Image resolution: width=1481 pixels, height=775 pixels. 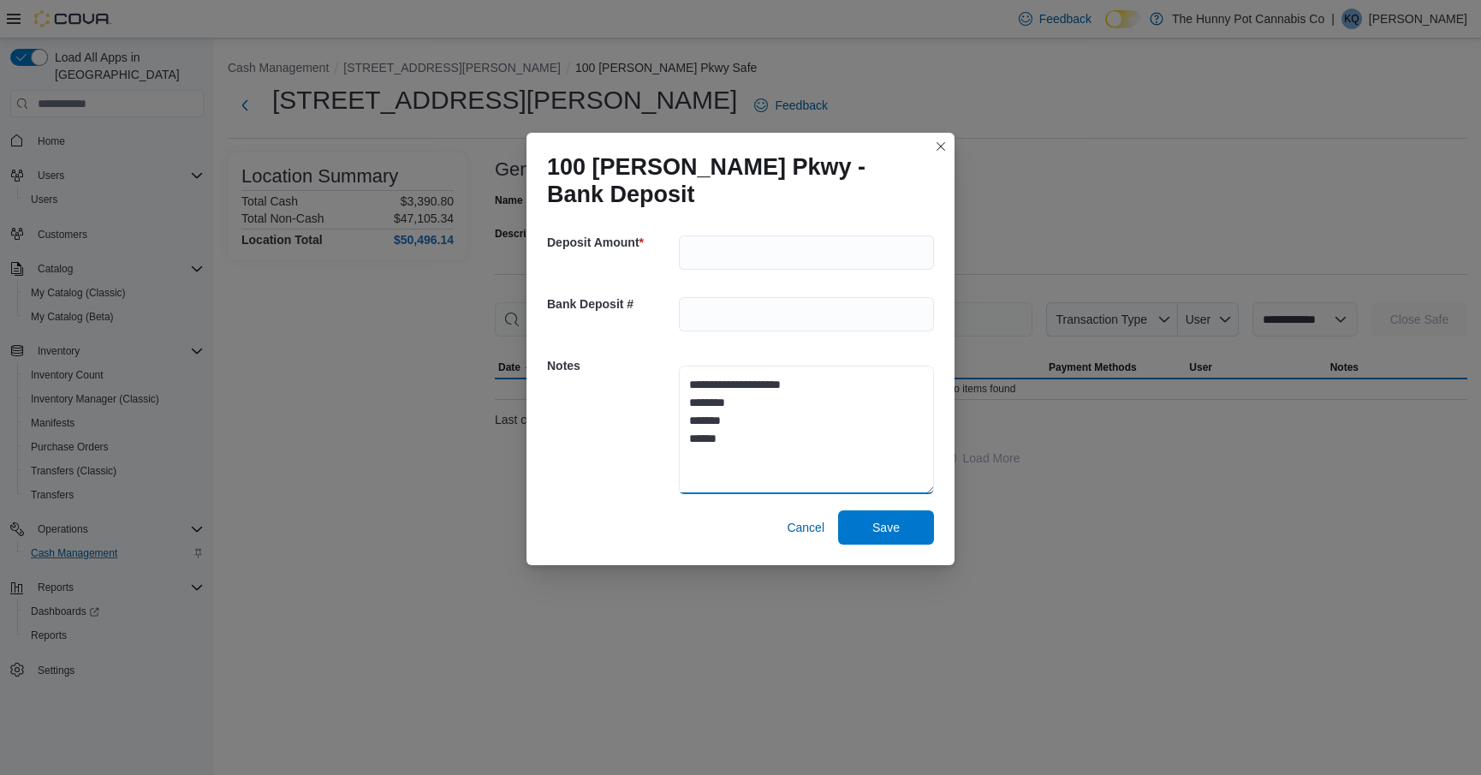 What do you see at coordinates (806, 527) in the screenshot?
I see `span: Cancel` at bounding box center [806, 527].